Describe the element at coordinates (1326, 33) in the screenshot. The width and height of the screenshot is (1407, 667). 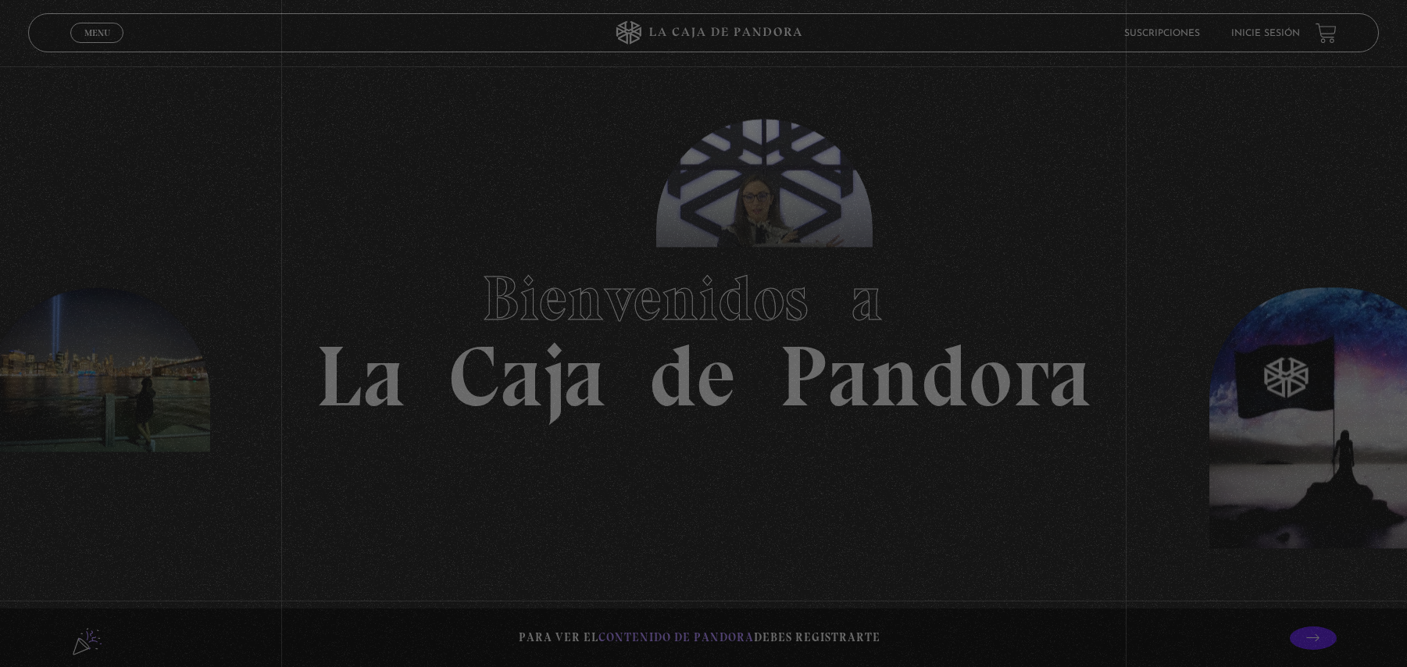
I see `a: View your shopping cart` at that location.